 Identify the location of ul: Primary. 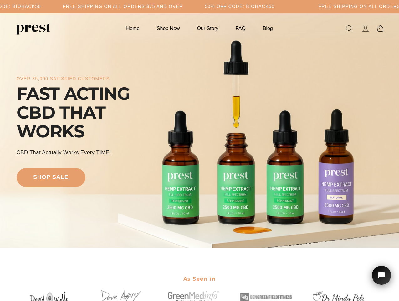
(199, 28).